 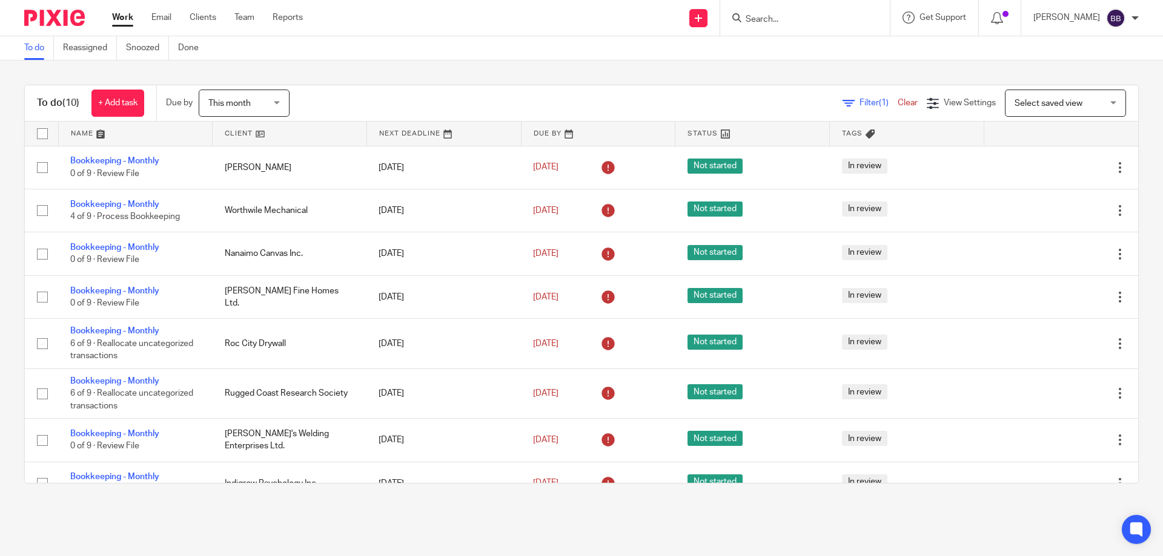 I want to click on h1: To do, so click(x=58, y=103).